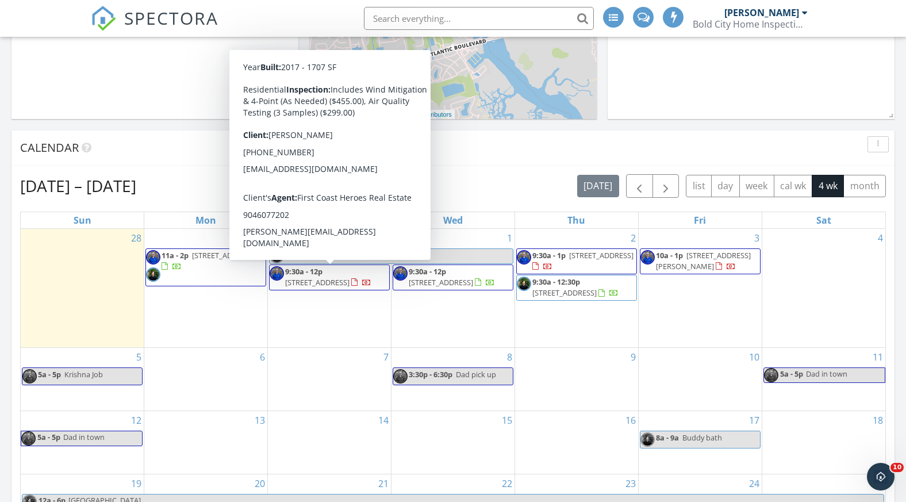 Image resolution: width=906 pixels, height=502 pixels. What do you see at coordinates (700, 443) in the screenshot?
I see `td: Go to October 17, 2025` at bounding box center [700, 443].